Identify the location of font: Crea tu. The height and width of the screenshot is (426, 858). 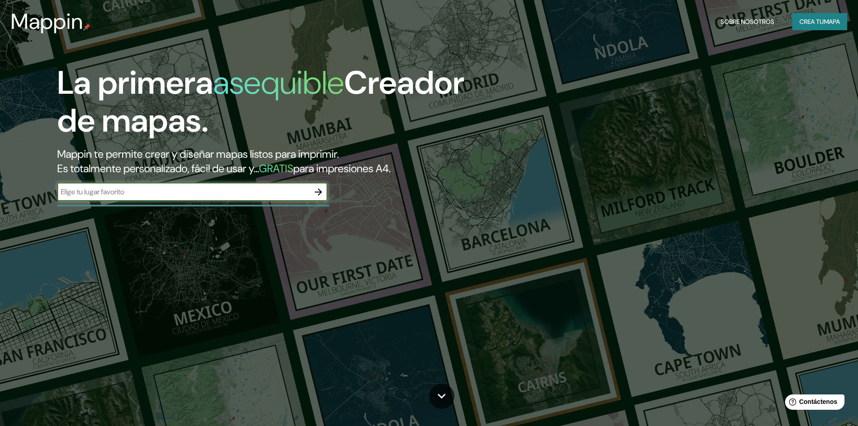
(812, 22).